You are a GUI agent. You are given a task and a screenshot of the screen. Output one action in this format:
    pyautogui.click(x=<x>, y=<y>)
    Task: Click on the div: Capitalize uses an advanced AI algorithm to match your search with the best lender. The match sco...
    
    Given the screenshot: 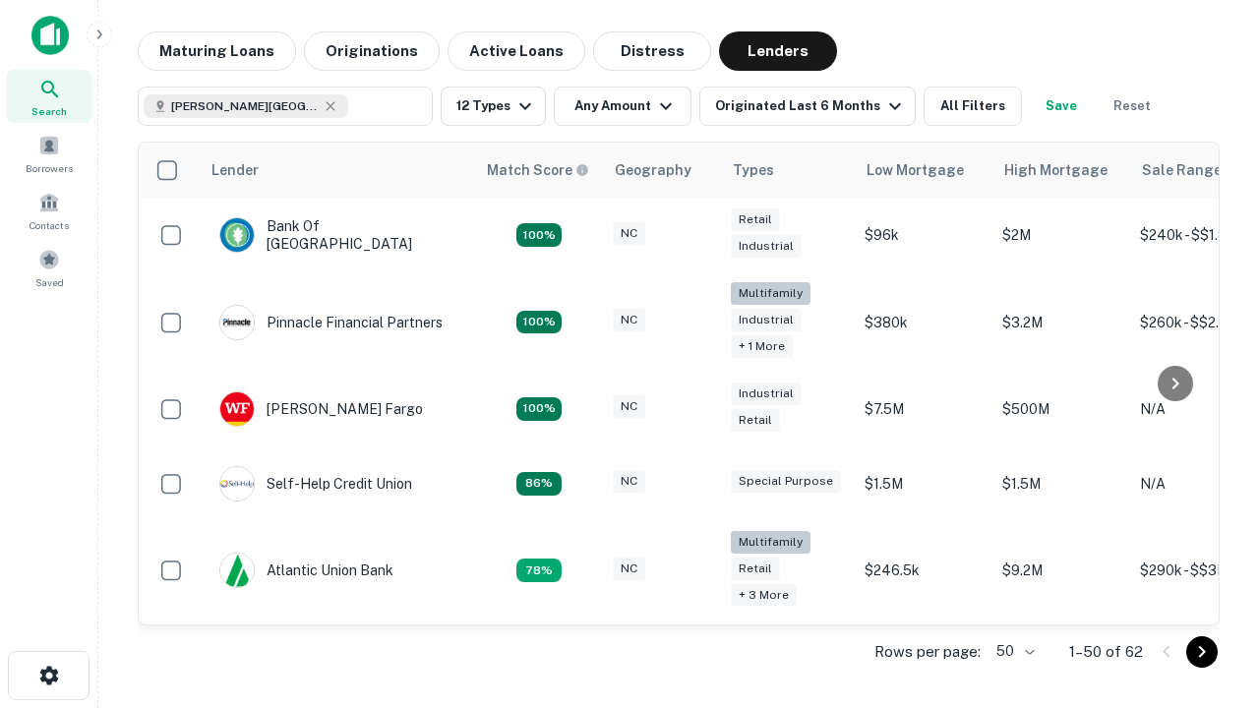 What is the action you would take?
    pyautogui.click(x=538, y=170)
    